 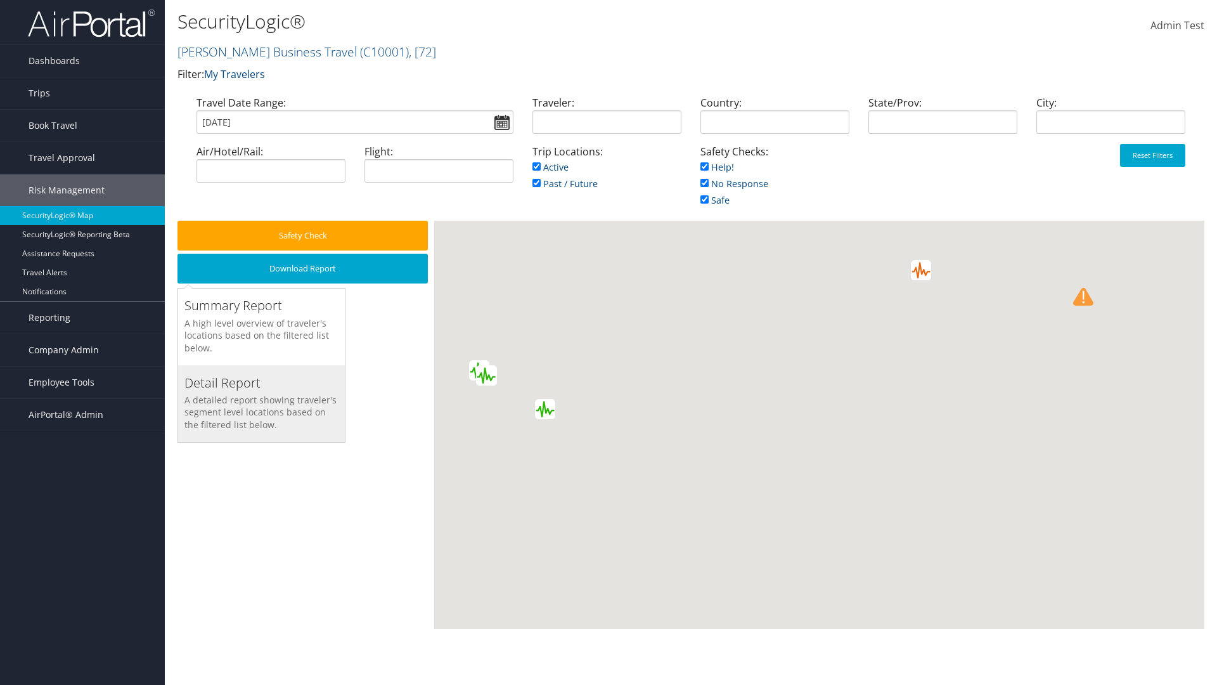 What do you see at coordinates (479, 370) in the screenshot?
I see `div: Green earthquake alert (Magnitude 5.8M, Depth:9.144km) in Mexico 11/08/2025 02:21 UTC, 40 thousan...` at bounding box center [479, 370].